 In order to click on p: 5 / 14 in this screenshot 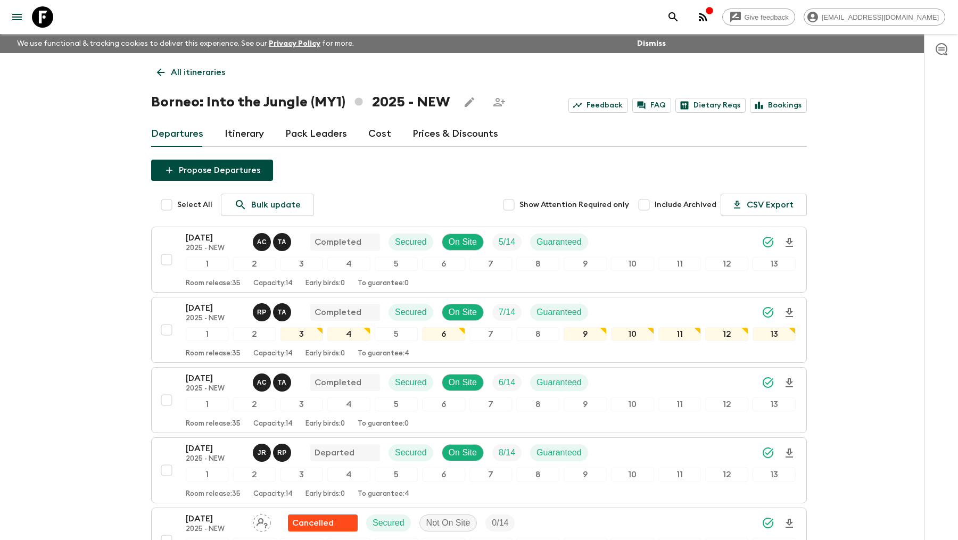, I will do `click(507, 242)`.